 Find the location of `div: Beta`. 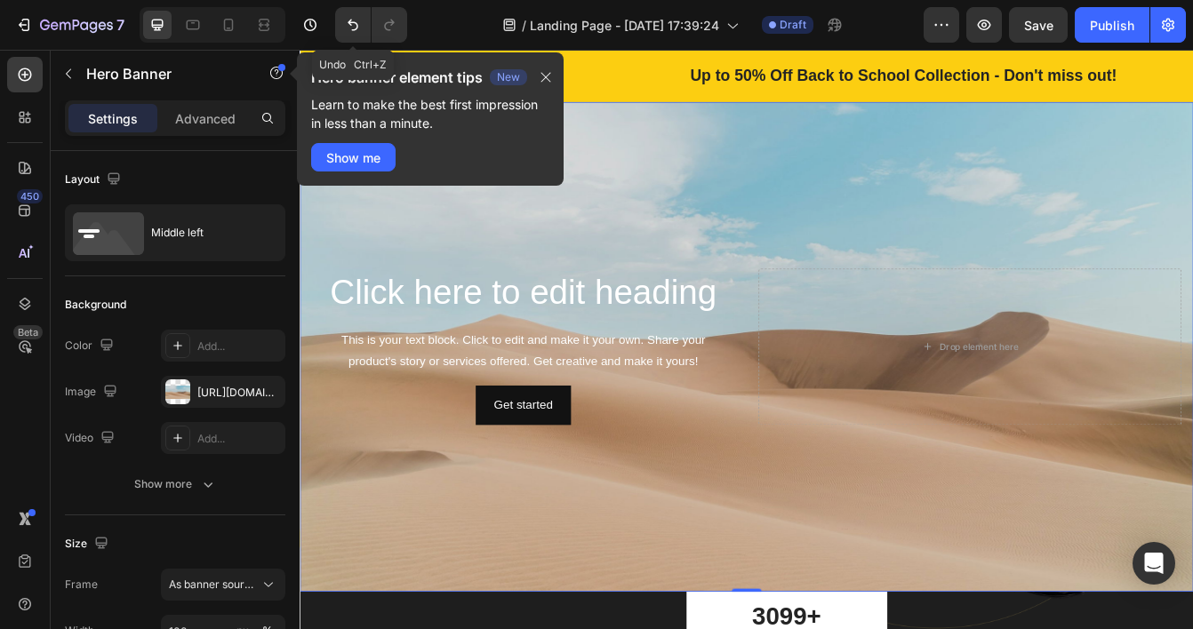

div: Beta is located at coordinates (28, 332).